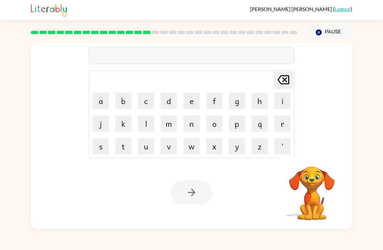  What do you see at coordinates (169, 146) in the screenshot?
I see `button: v` at bounding box center [169, 146].